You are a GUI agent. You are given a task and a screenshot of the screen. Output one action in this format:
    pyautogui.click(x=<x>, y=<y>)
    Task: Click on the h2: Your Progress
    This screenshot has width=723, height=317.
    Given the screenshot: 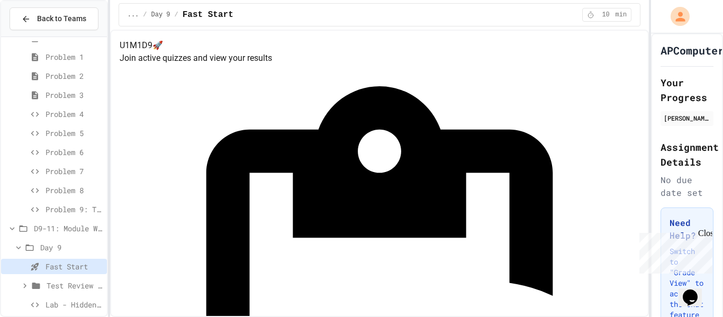 What is the action you would take?
    pyautogui.click(x=687, y=90)
    